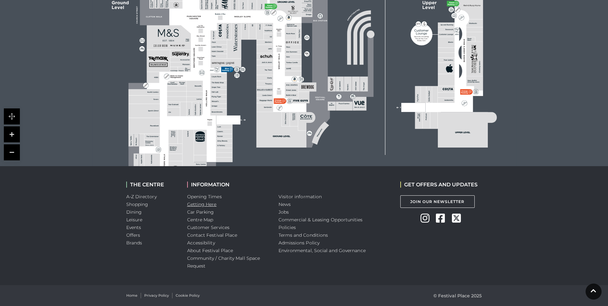 The width and height of the screenshot is (608, 306). I want to click on a: News, so click(284, 204).